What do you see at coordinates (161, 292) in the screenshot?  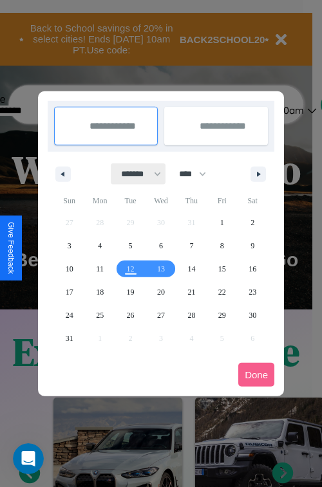 I see `span: 20` at bounding box center [161, 292].